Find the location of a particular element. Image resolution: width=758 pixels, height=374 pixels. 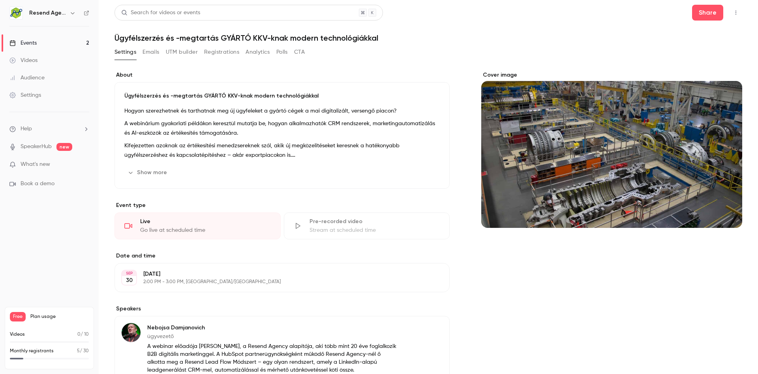

div: Pre-recorded videoStream at scheduled time is located at coordinates (367, 226).